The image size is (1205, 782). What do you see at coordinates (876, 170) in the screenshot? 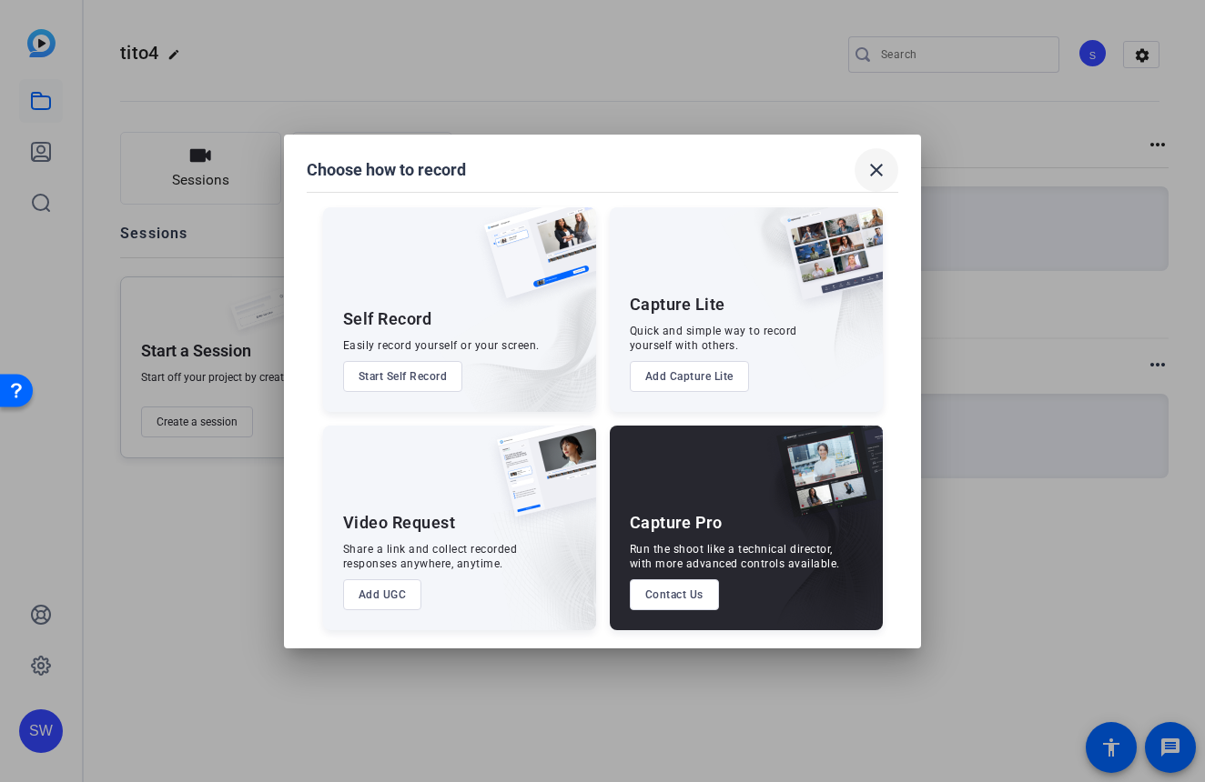
I see `mat-icon: close` at bounding box center [876, 170].